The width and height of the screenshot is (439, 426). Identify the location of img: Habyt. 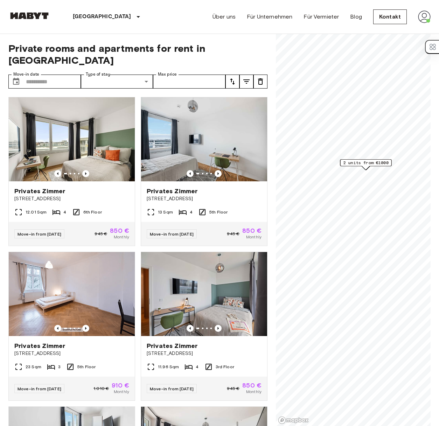
(29, 16).